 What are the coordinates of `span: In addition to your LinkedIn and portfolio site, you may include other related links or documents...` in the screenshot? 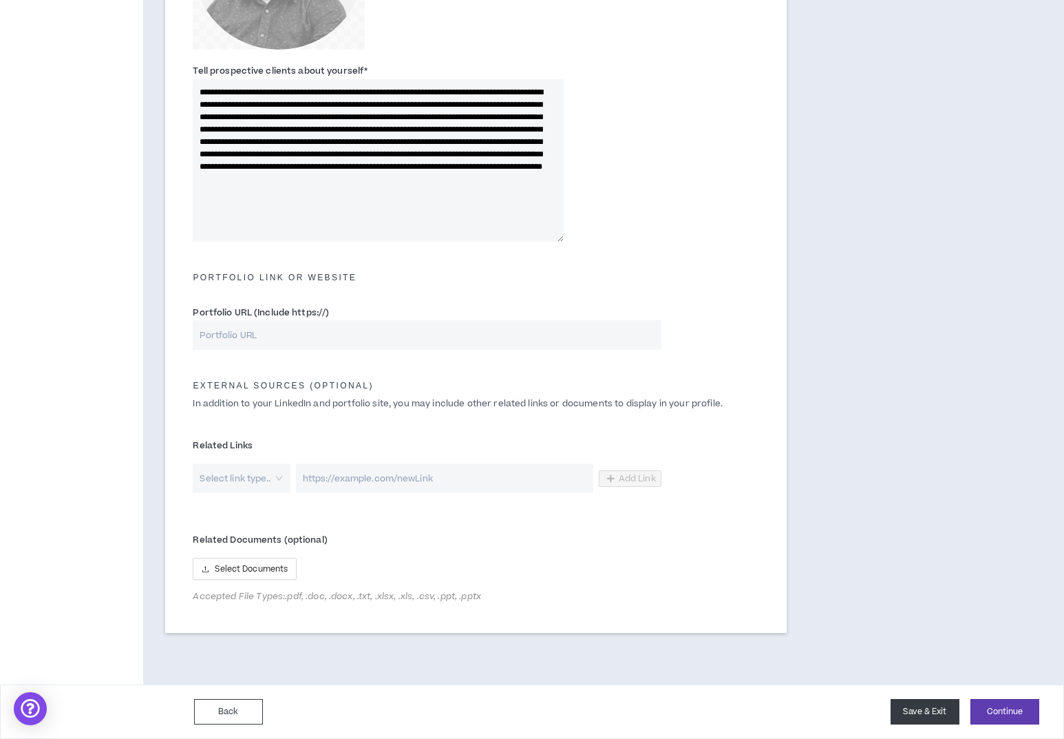 It's located at (458, 403).